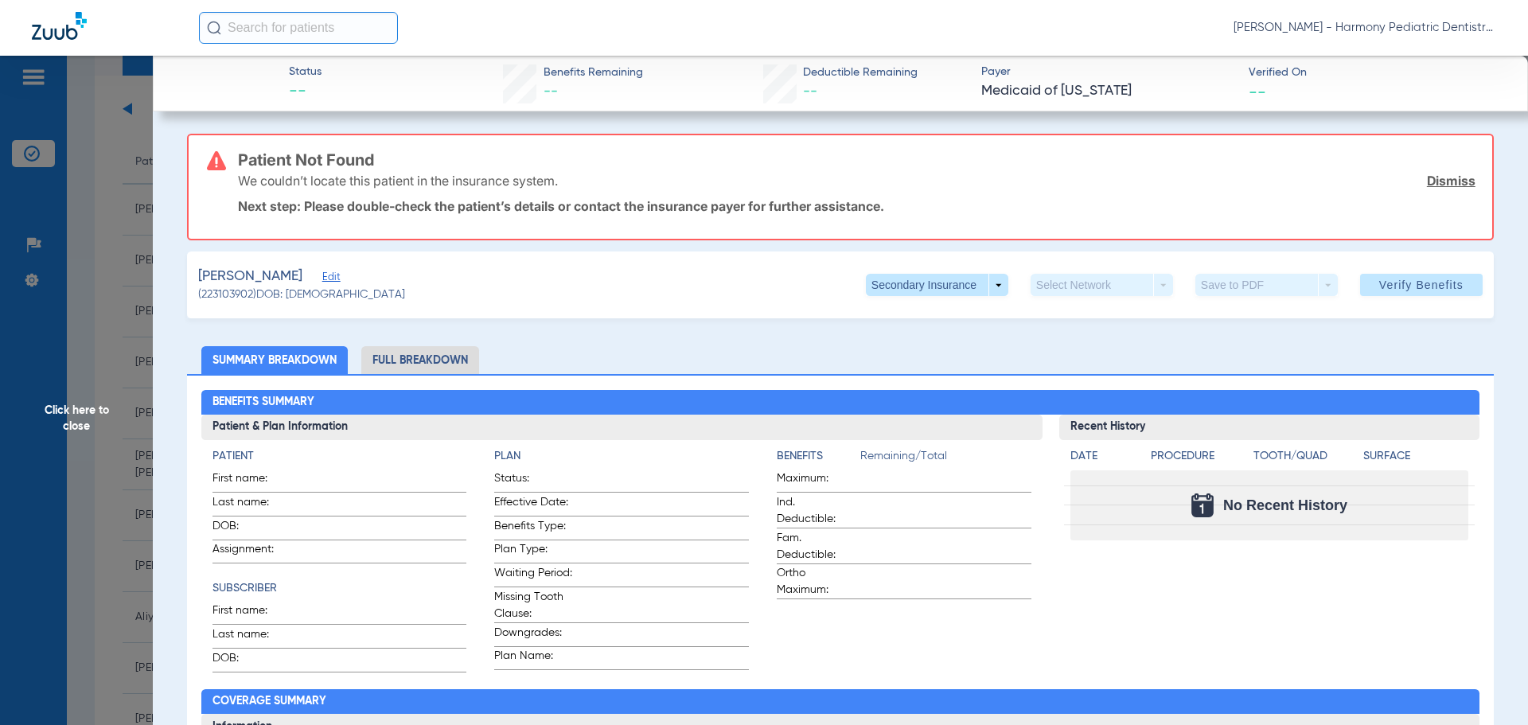 Image resolution: width=1528 pixels, height=725 pixels. Describe the element at coordinates (818, 459) in the screenshot. I see `app-breakdown-title: Benefits` at that location.